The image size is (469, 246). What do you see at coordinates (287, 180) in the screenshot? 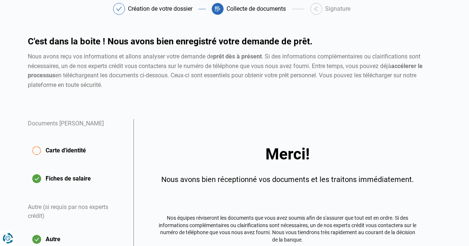
I see `div: Nous avons bien réceptionné vos documents et les traitons immédiatement.` at bounding box center [287, 180].